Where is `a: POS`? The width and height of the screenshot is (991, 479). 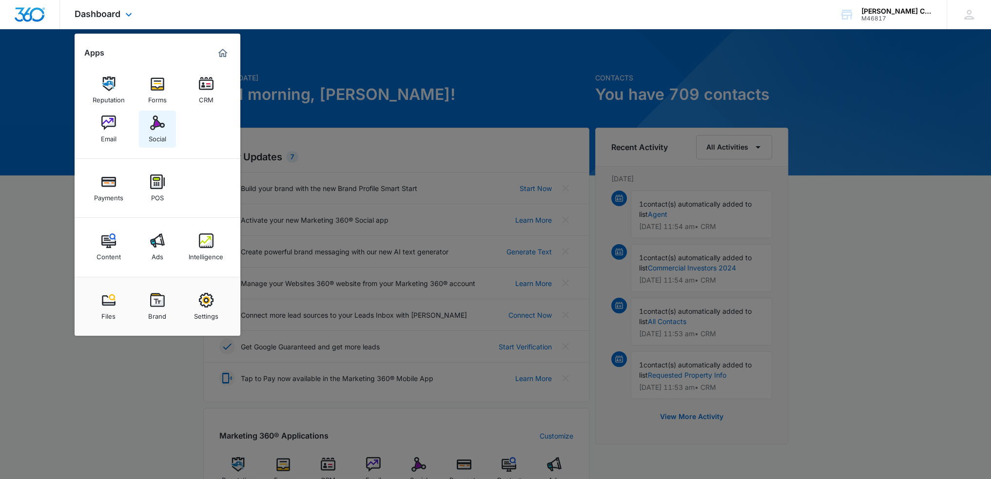
a: POS is located at coordinates (157, 188).